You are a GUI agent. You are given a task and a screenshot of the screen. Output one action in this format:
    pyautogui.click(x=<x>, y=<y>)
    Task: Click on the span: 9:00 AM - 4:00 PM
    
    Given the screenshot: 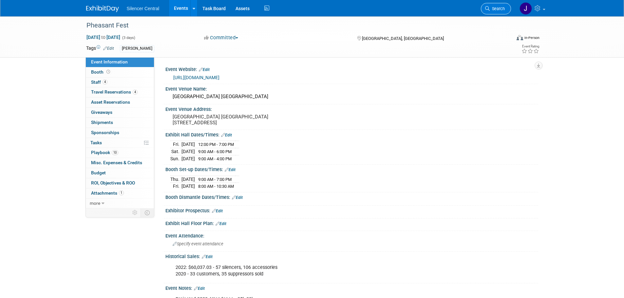 What is the action you would take?
    pyautogui.click(x=215, y=159)
    